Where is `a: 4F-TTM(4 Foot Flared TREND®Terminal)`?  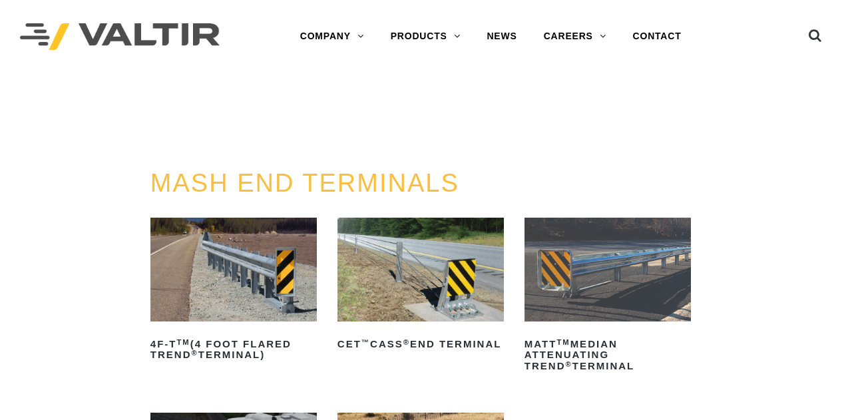
a: 4F-TTM(4 Foot Flared TREND®Terminal) is located at coordinates (234, 291).